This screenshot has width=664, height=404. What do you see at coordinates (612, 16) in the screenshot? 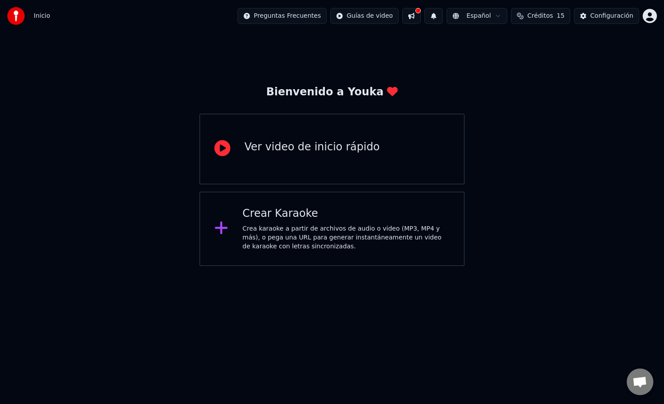
I see `div: Configuración` at bounding box center [612, 16].